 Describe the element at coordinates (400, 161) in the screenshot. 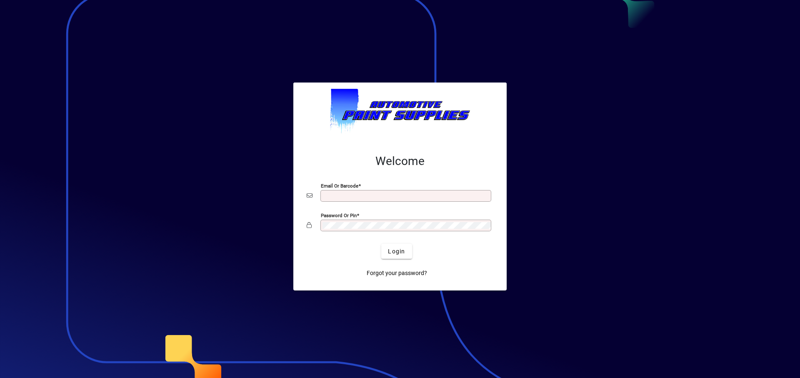

I see `h2: Welcome` at that location.